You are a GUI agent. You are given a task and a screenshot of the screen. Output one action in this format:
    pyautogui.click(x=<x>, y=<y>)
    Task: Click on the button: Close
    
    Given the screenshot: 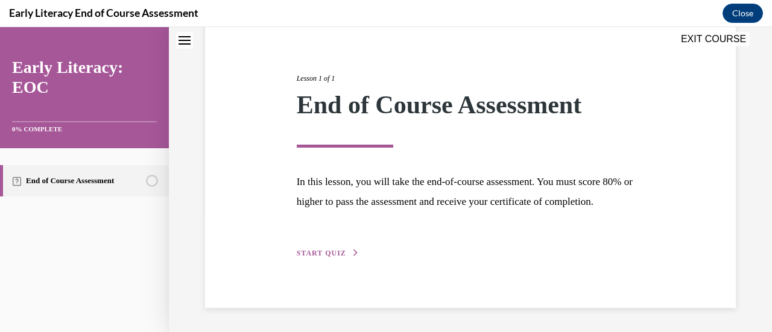 What is the action you would take?
    pyautogui.click(x=742, y=13)
    